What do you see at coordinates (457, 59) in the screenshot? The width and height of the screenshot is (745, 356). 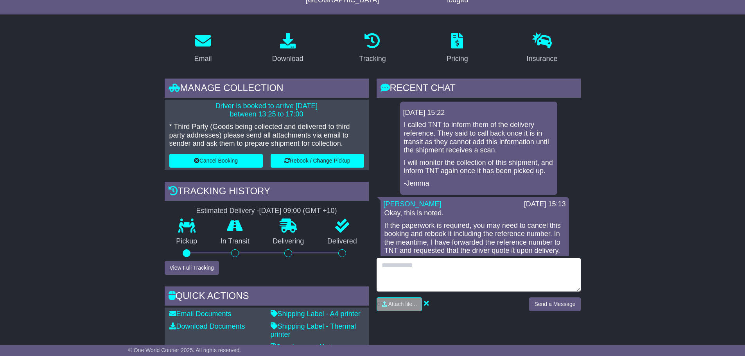 I see `div: Pricing` at bounding box center [457, 59].